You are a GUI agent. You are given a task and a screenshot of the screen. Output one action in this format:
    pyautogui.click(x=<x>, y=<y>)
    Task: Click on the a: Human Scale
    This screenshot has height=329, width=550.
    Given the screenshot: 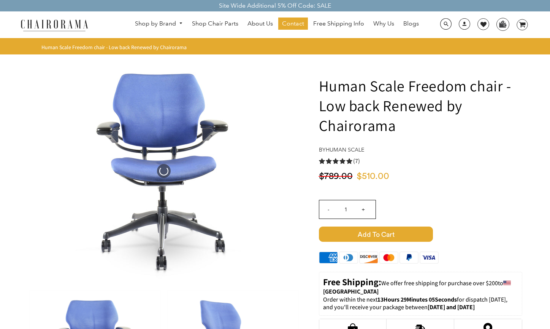 What is the action you would take?
    pyautogui.click(x=345, y=150)
    